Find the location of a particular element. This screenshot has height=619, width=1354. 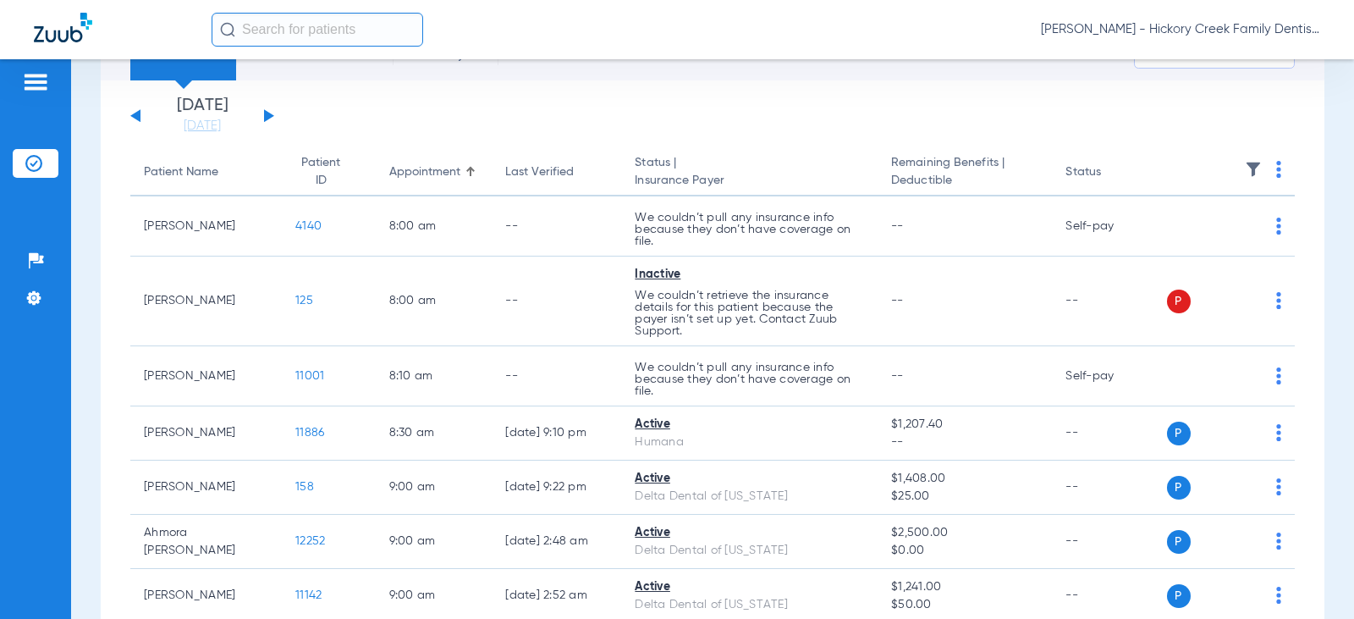

span: 4140 is located at coordinates (308, 226).